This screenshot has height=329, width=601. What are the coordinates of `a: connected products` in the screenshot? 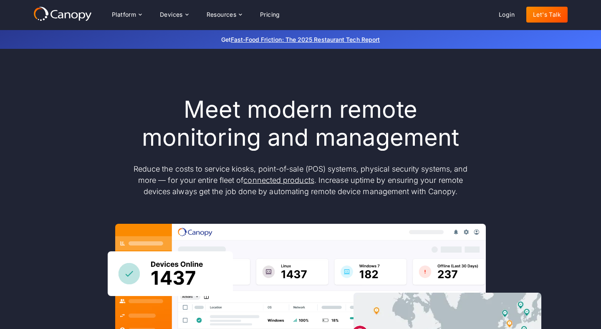 It's located at (278, 180).